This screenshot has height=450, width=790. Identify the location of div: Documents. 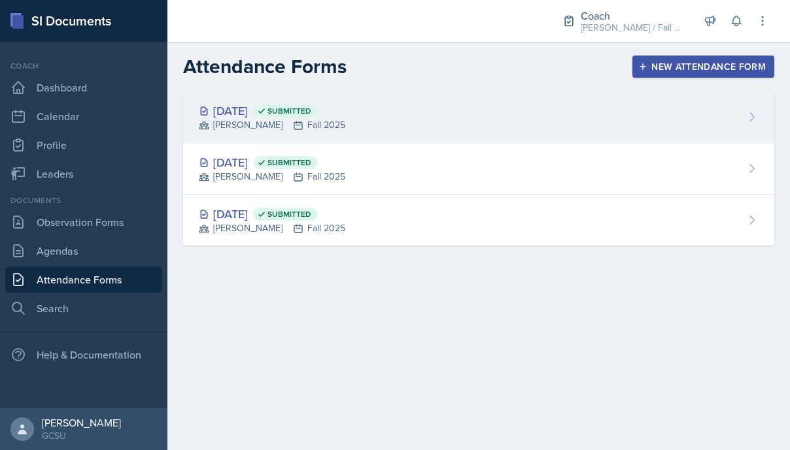
(84, 201).